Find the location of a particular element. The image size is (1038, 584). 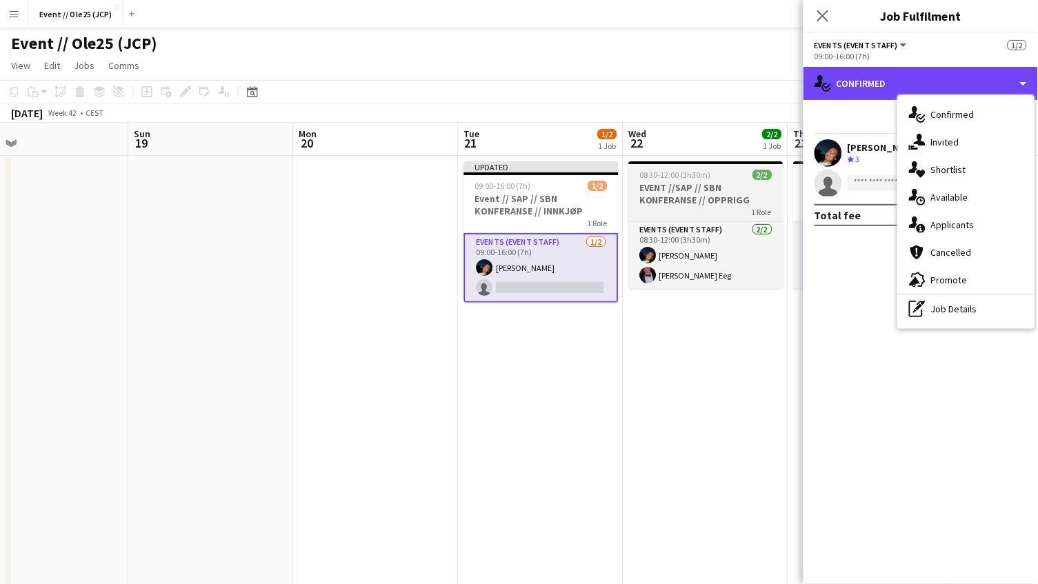

span: Week 42 is located at coordinates (63, 112).